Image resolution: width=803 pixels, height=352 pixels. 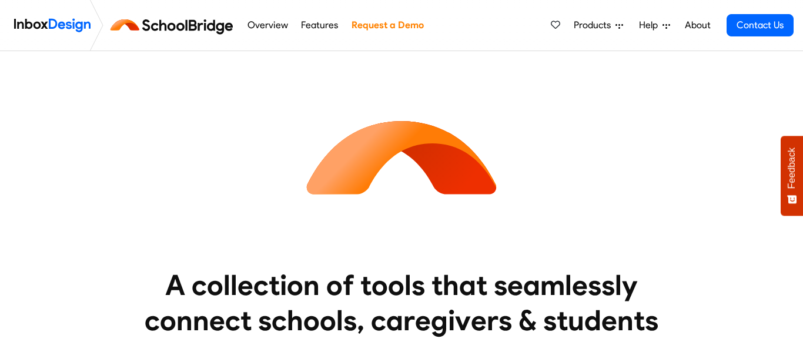 What do you see at coordinates (595, 25) in the screenshot?
I see `span: Products` at bounding box center [595, 25].